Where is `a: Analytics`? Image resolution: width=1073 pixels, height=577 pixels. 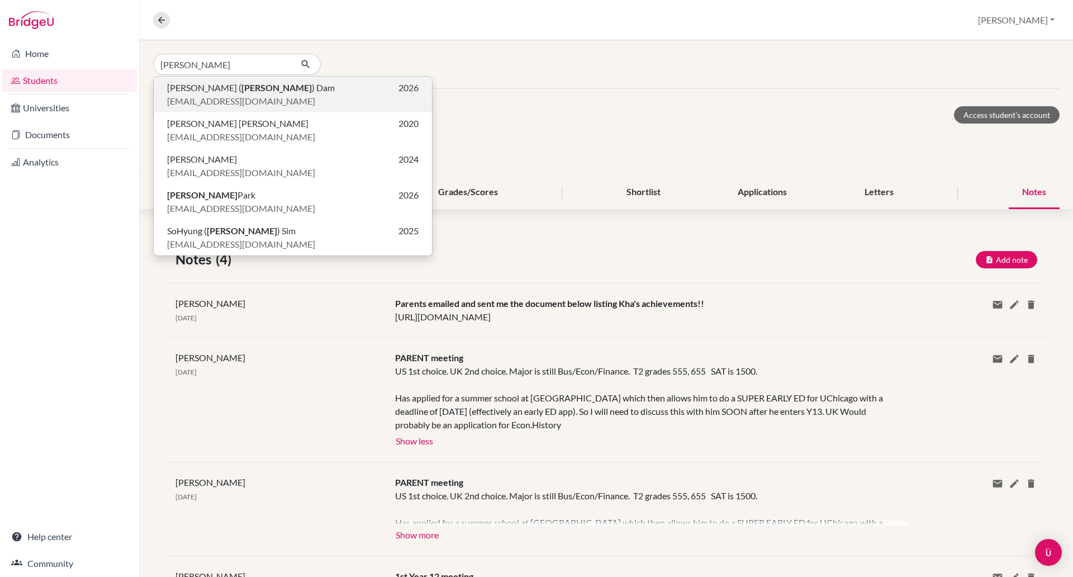 a: Analytics is located at coordinates (69, 162).